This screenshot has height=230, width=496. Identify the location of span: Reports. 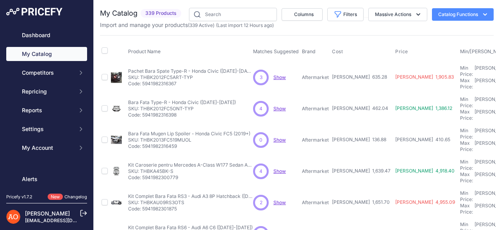
(47, 110).